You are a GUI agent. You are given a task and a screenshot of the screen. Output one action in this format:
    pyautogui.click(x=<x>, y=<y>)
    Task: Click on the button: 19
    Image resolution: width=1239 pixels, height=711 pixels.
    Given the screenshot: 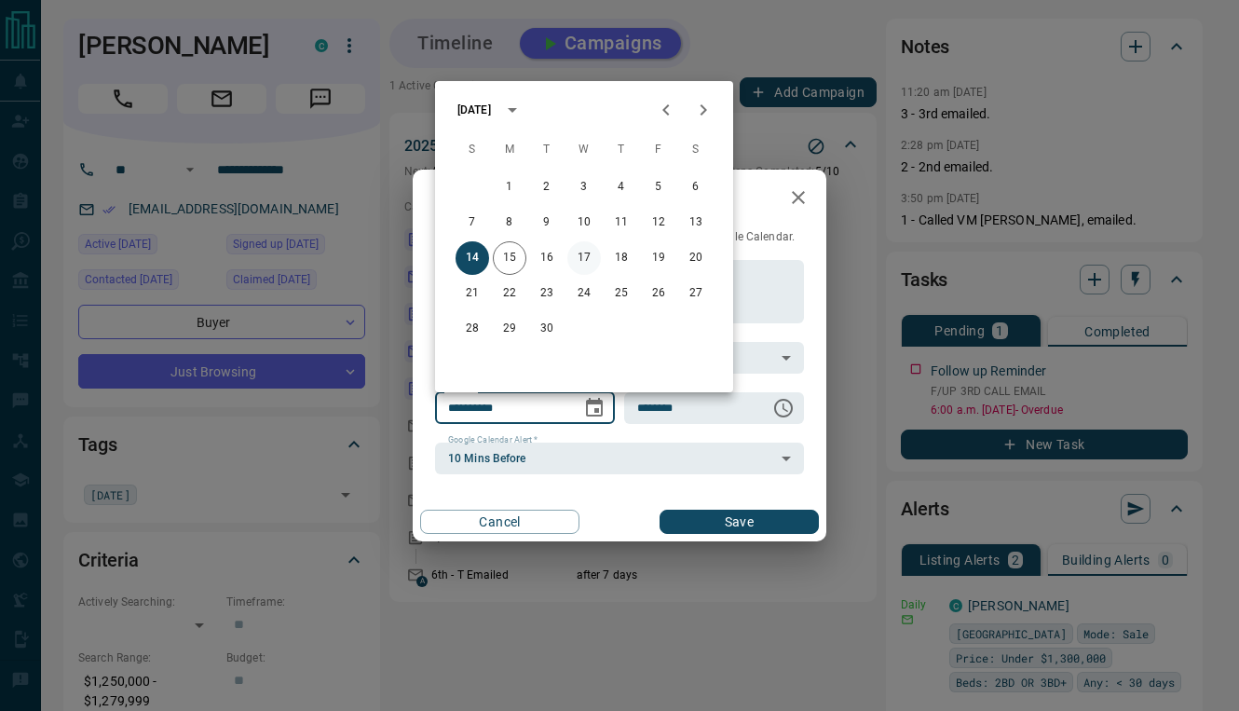 What is the action you would take?
    pyautogui.click(x=659, y=258)
    